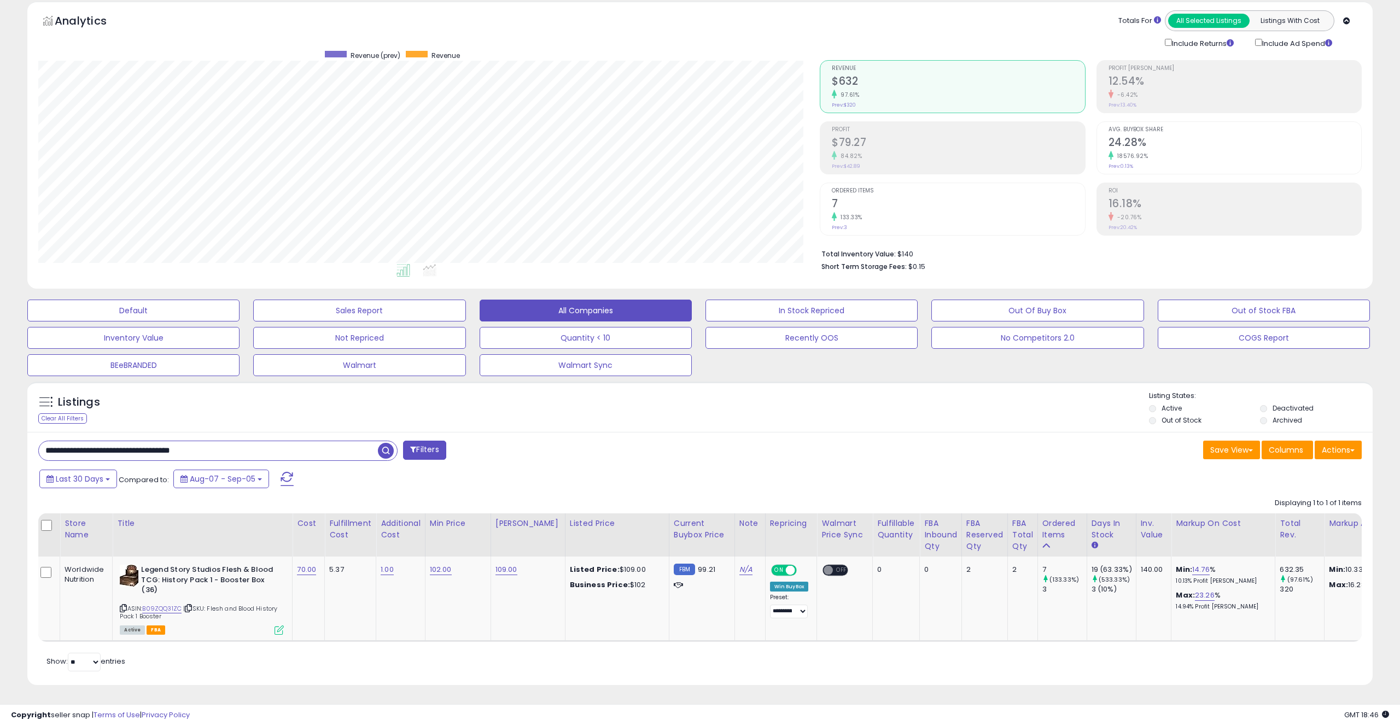  What do you see at coordinates (941, 535) in the screenshot?
I see `div: FBA inbound Qty` at bounding box center [941, 535].